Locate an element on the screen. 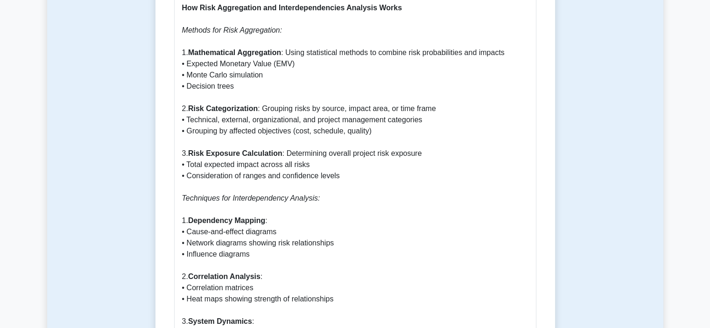  b: System Dynamics is located at coordinates (220, 321).